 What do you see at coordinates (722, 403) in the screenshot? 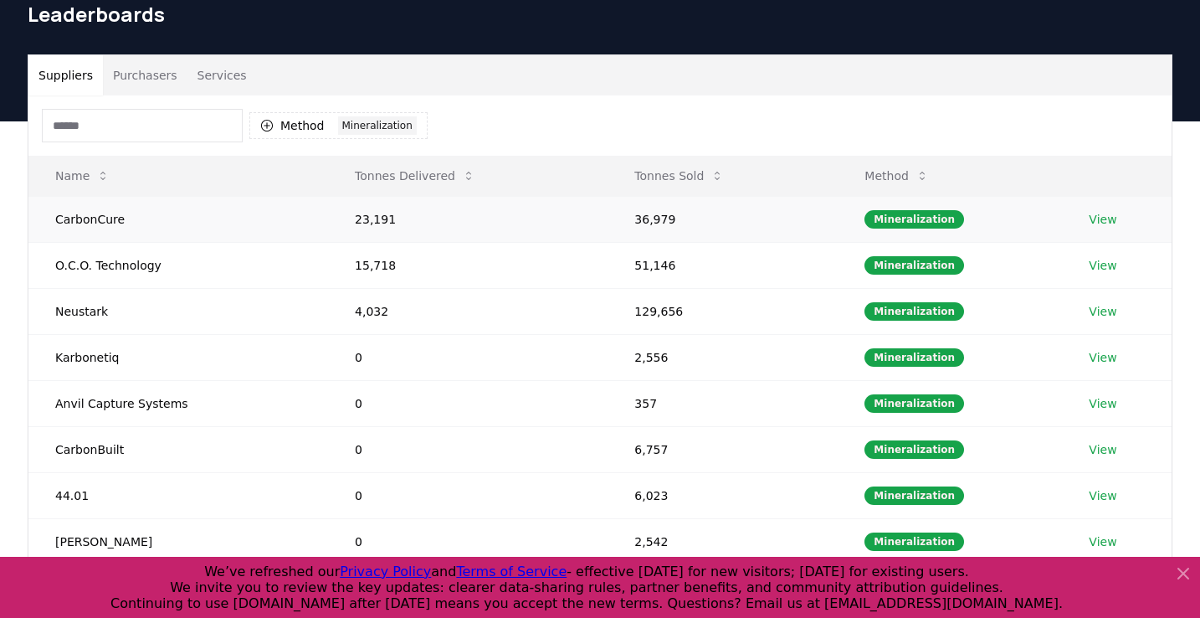
I see `td: 357` at bounding box center [722, 403].